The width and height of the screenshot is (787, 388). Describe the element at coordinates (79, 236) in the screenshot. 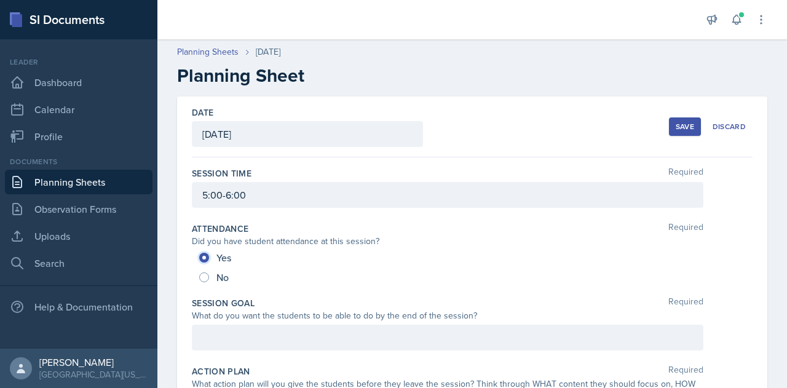

I see `a: Uploads` at that location.